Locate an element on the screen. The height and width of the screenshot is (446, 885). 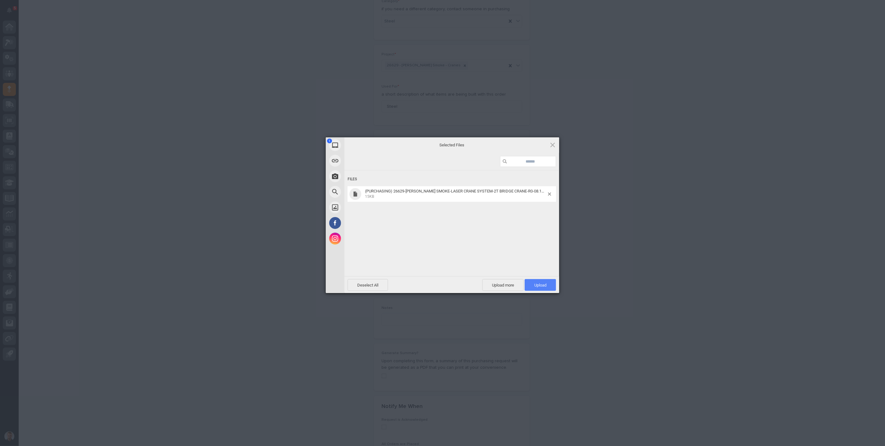
div: Web Search is located at coordinates (363, 192).